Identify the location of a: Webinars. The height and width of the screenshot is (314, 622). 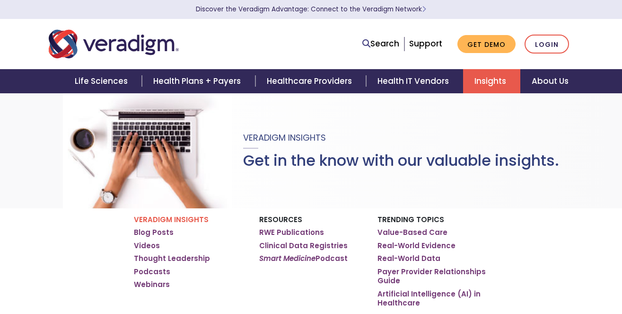
(152, 284).